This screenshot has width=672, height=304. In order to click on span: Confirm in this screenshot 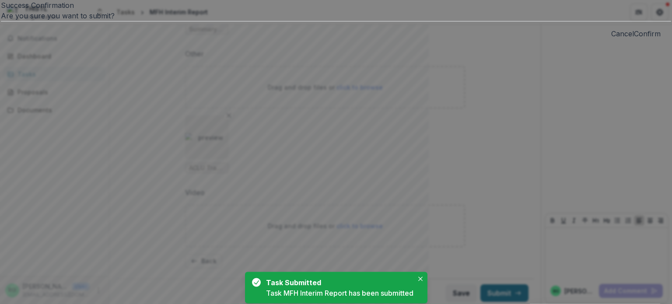, I will do `click(647, 34)`.